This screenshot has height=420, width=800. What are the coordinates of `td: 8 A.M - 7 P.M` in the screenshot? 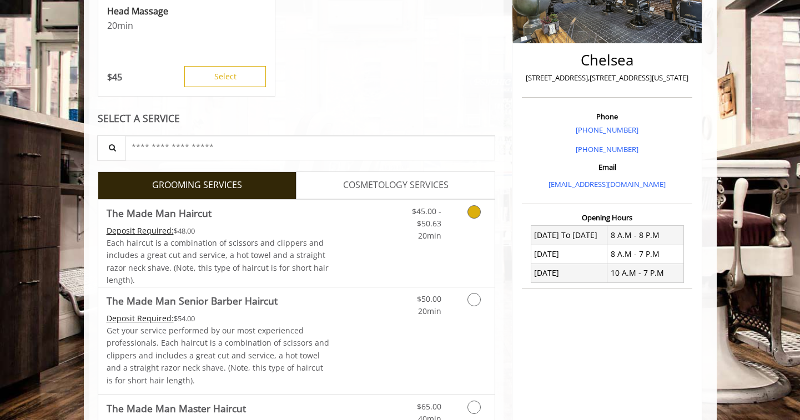 It's located at (645, 254).